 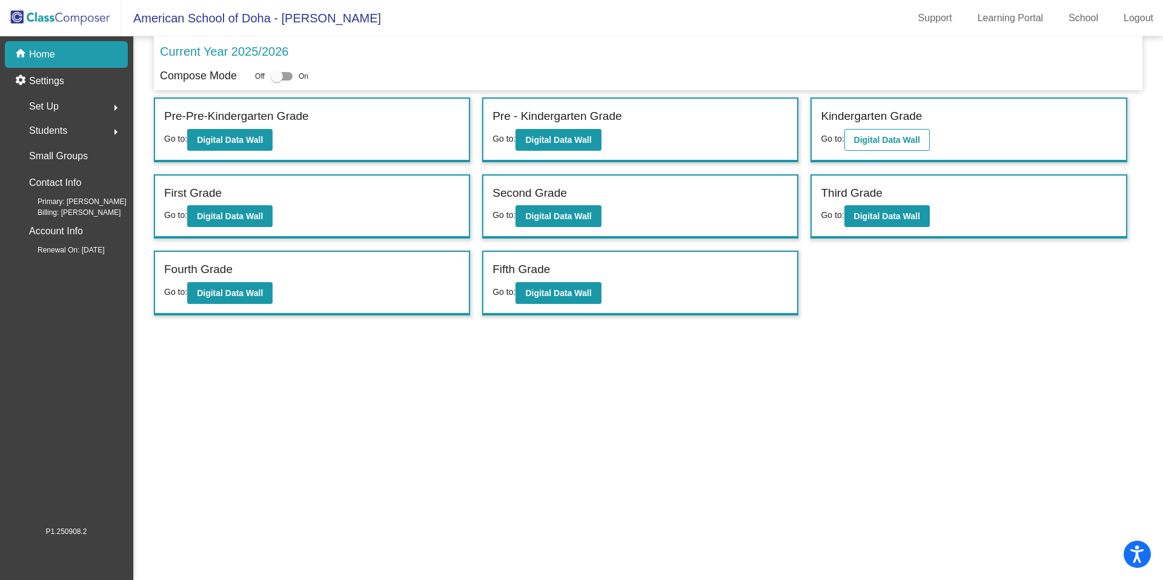 What do you see at coordinates (851, 193) in the screenshot?
I see `label: Third Grade` at bounding box center [851, 193].